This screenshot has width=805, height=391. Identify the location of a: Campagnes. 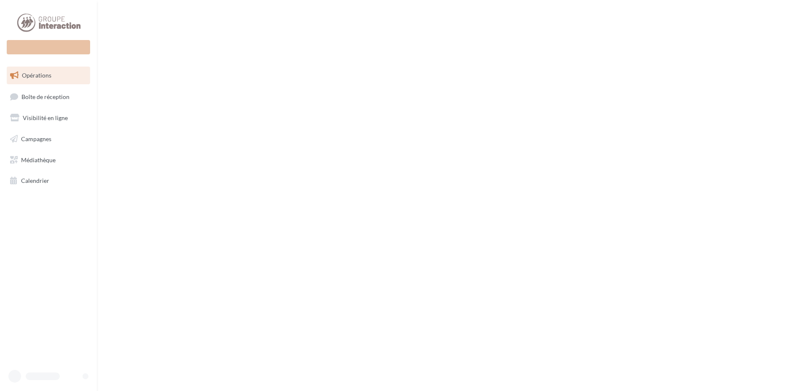
(48, 139).